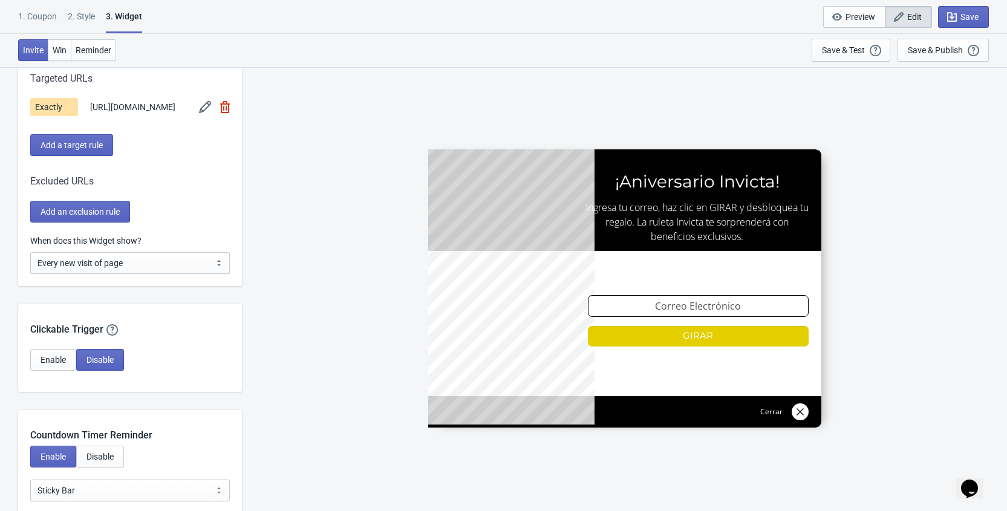 Image resolution: width=1007 pixels, height=511 pixels. What do you see at coordinates (908, 17) in the screenshot?
I see `button: Edit` at bounding box center [908, 17].